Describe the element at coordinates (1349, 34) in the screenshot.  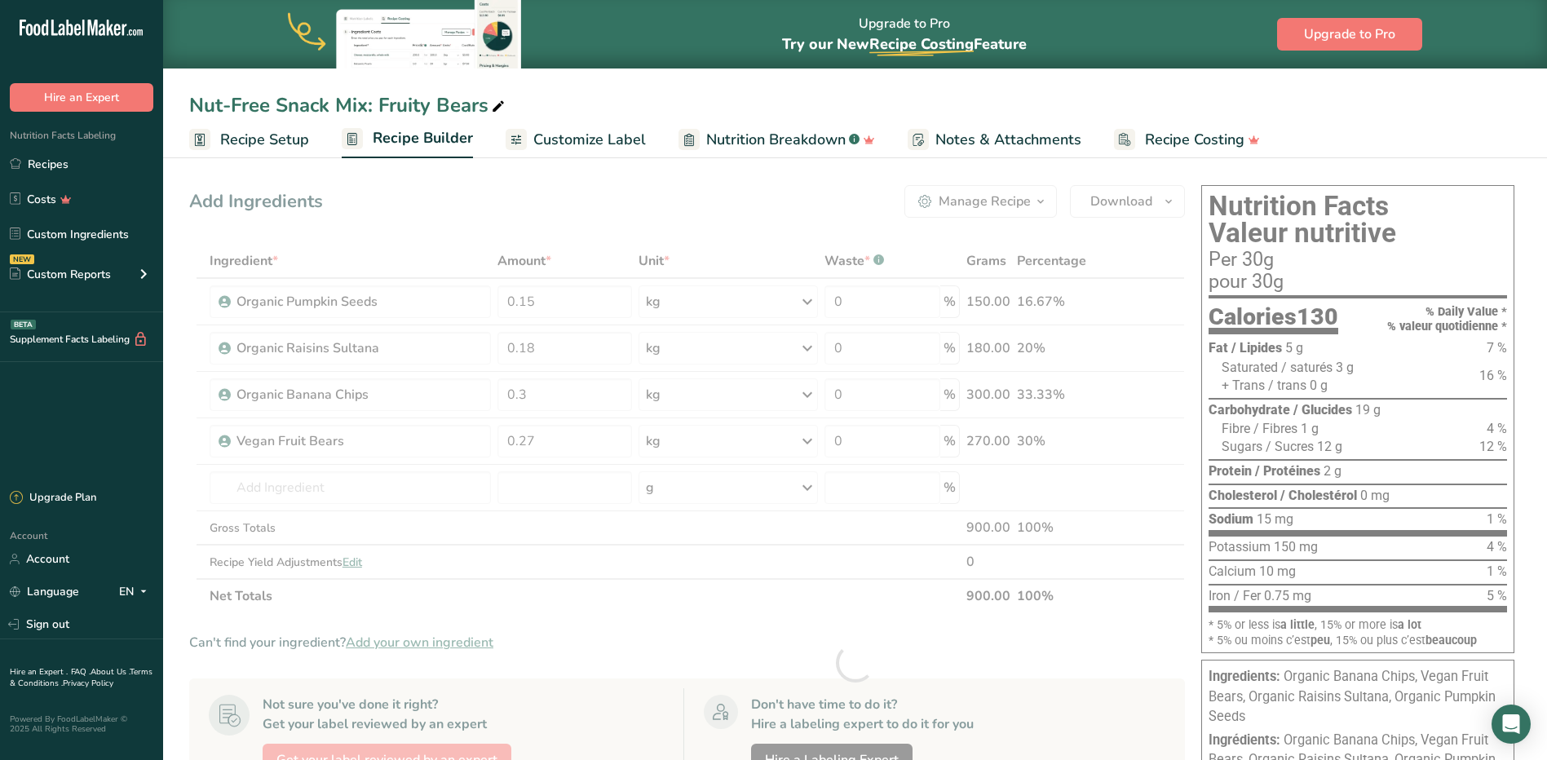
I see `span: Upgrade to Pro` at that location.